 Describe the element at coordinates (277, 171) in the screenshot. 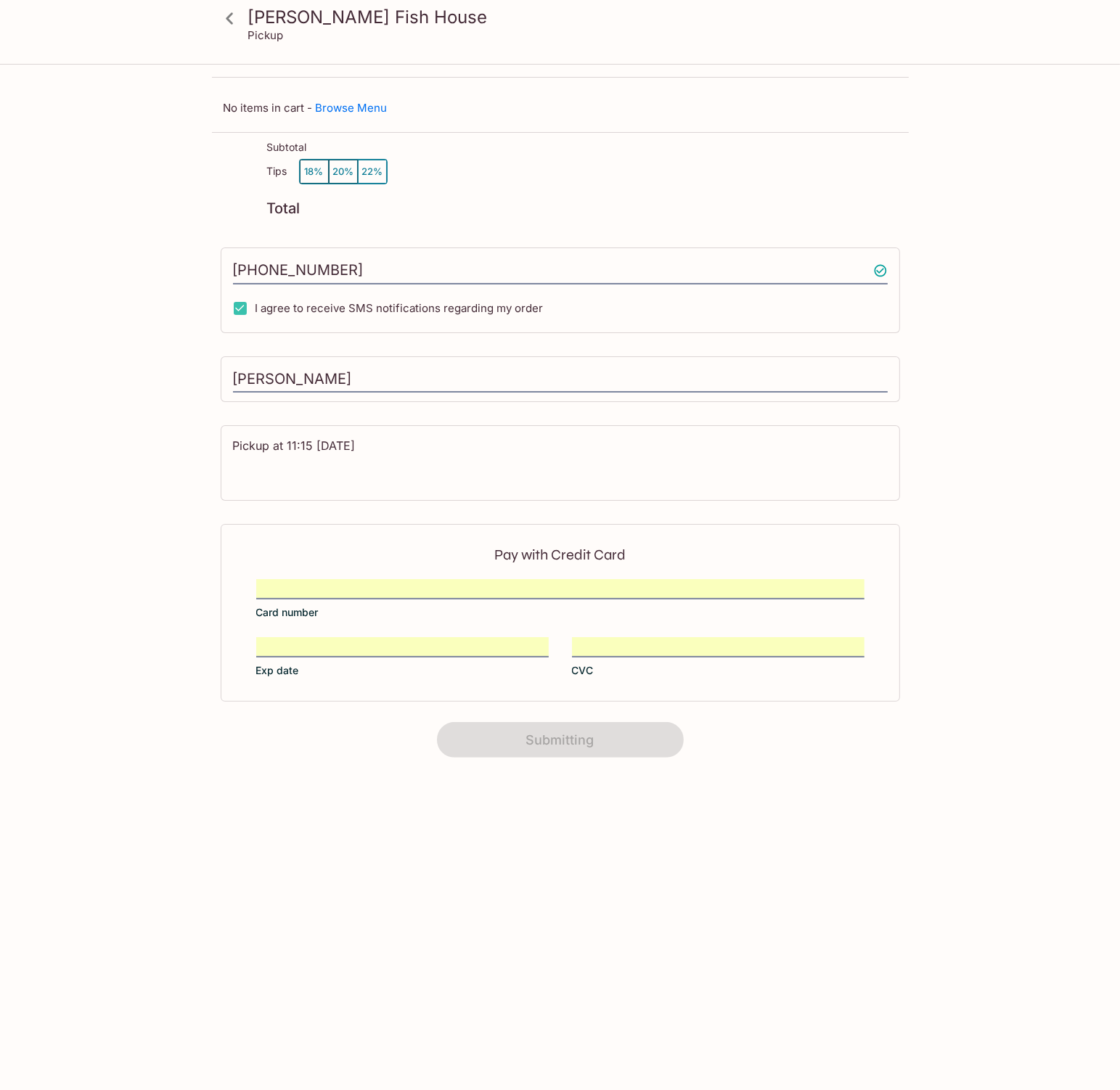

I see `p: Tips` at that location.